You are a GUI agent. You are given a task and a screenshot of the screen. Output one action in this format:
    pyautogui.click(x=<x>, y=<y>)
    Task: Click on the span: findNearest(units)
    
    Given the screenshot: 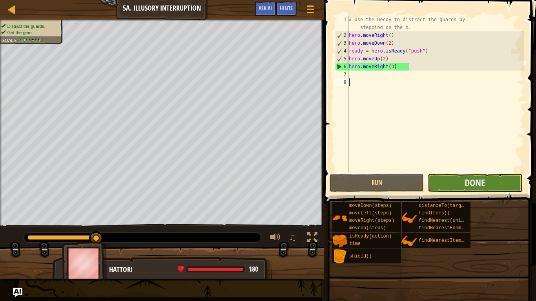 What is the action you would take?
    pyautogui.click(x=444, y=221)
    